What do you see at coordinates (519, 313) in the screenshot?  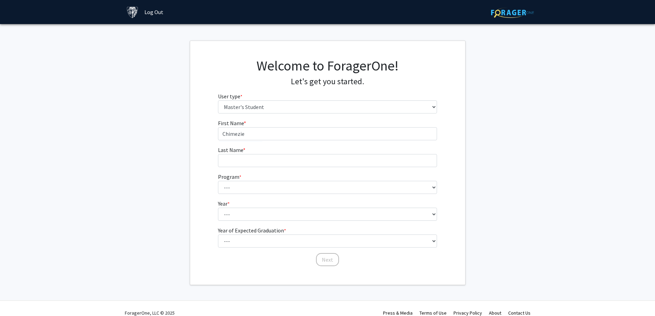 I see `a: Contact Us` at bounding box center [519, 313].